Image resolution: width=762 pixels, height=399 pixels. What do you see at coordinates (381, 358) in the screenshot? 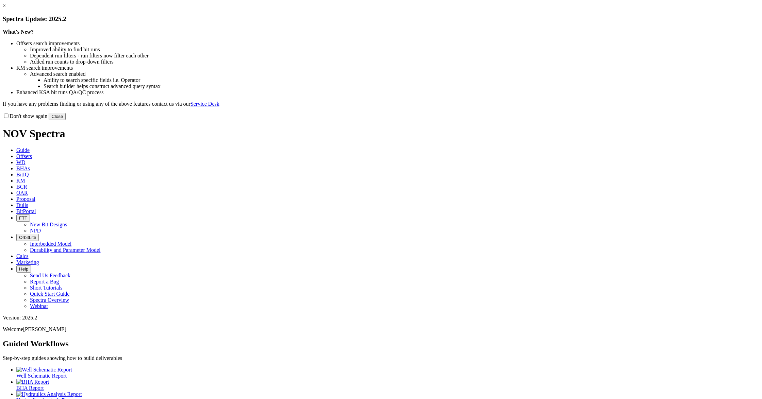
I see `p: Step-by-step guides showing how to build deliverables` at bounding box center [381, 358].